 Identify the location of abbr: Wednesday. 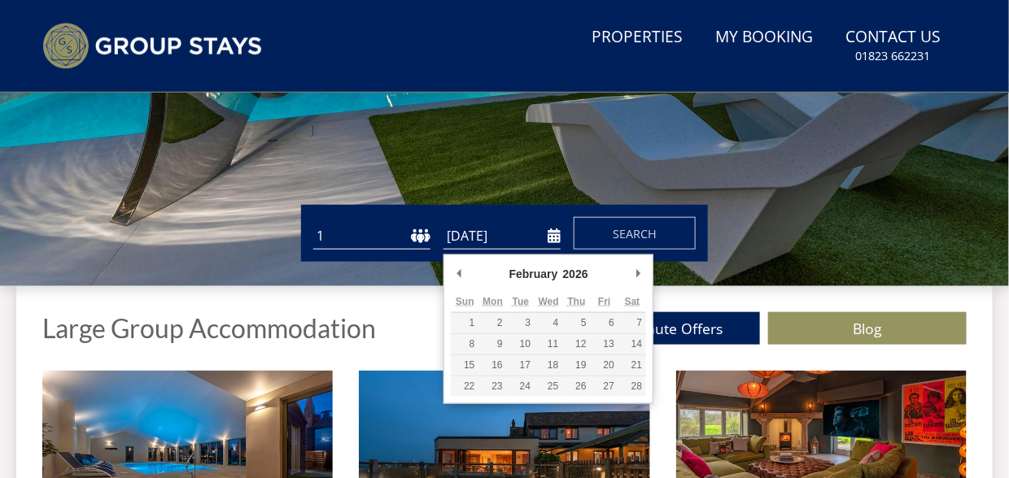
(548, 302).